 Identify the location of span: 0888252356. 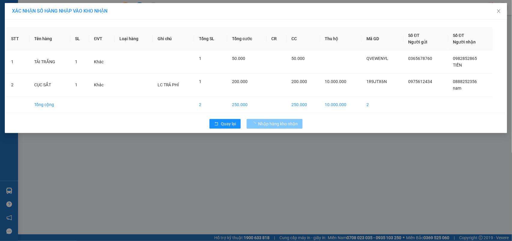
(465, 82).